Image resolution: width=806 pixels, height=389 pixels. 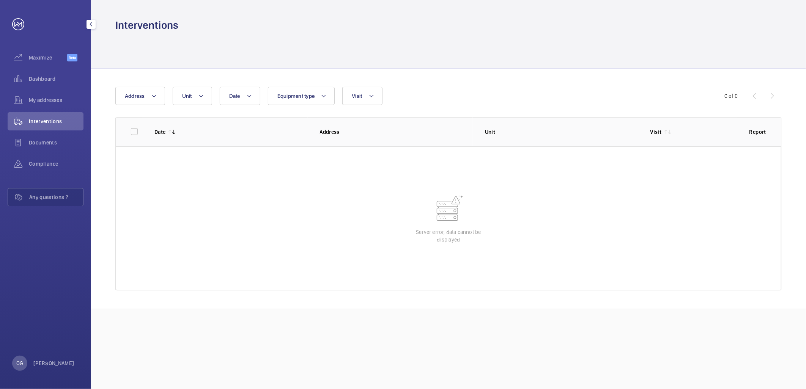 I want to click on span: Maximize, so click(x=48, y=58).